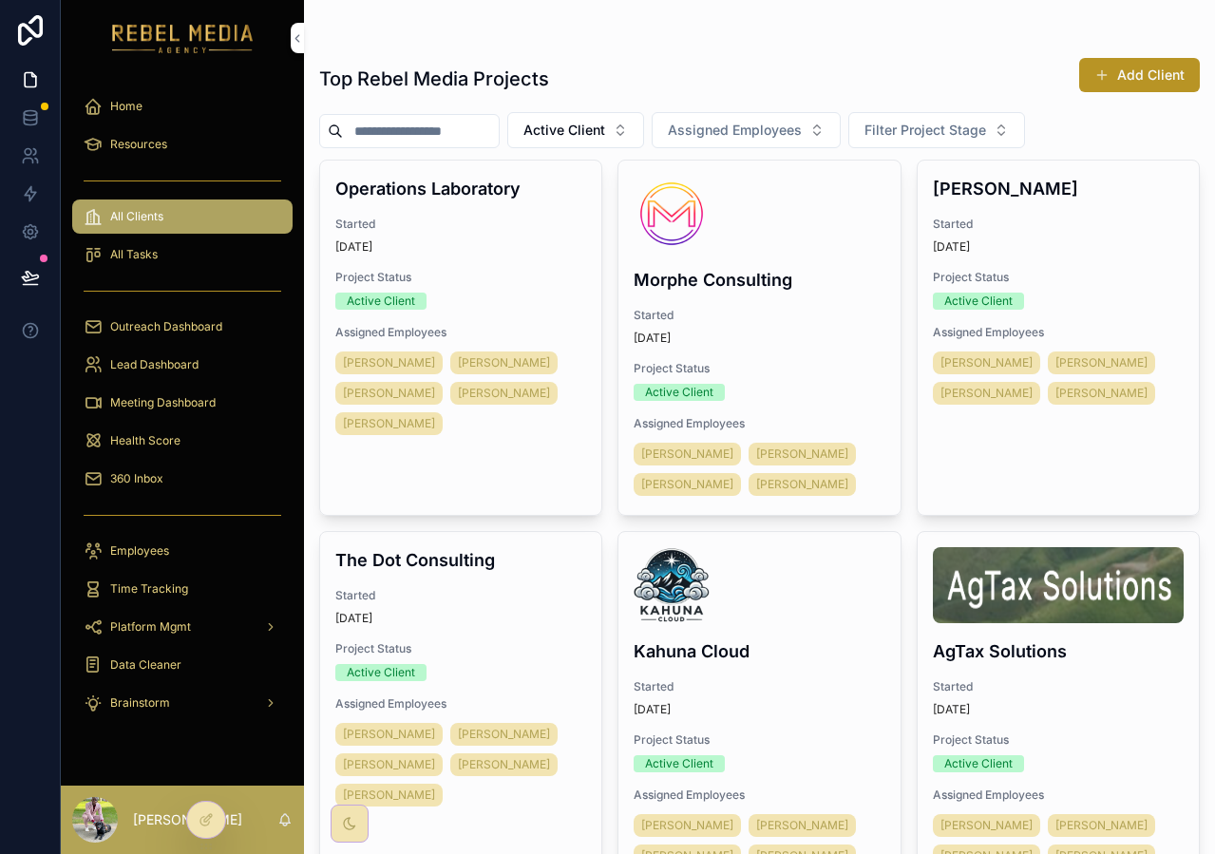 Image resolution: width=1215 pixels, height=854 pixels. I want to click on h1: Top Rebel Media Projects, so click(434, 79).